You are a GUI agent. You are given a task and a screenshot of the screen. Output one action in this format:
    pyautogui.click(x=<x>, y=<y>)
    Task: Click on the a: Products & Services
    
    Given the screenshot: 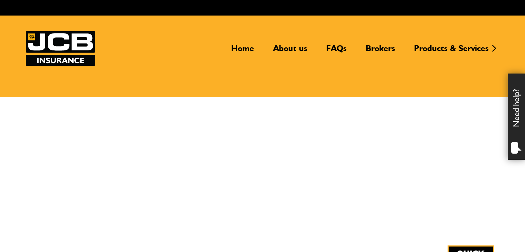 What is the action you would take?
    pyautogui.click(x=451, y=51)
    